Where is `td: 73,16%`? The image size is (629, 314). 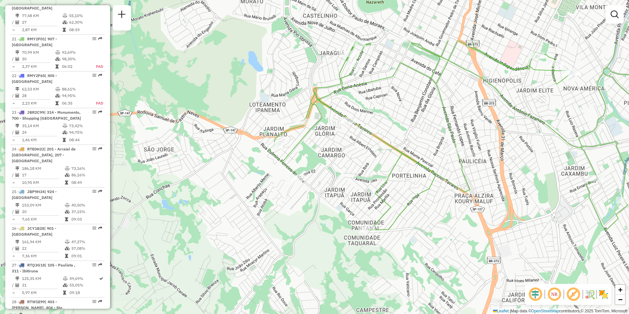 td: 73,16% is located at coordinates (87, 168).